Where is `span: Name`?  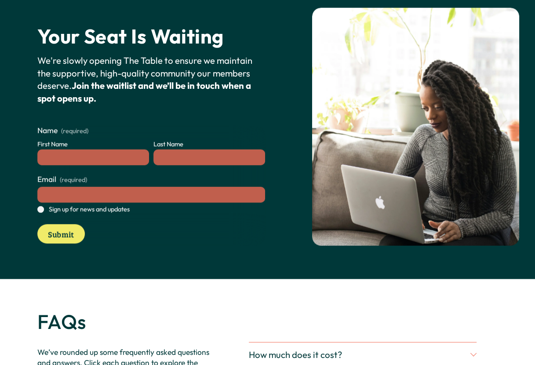 span: Name is located at coordinates (47, 130).